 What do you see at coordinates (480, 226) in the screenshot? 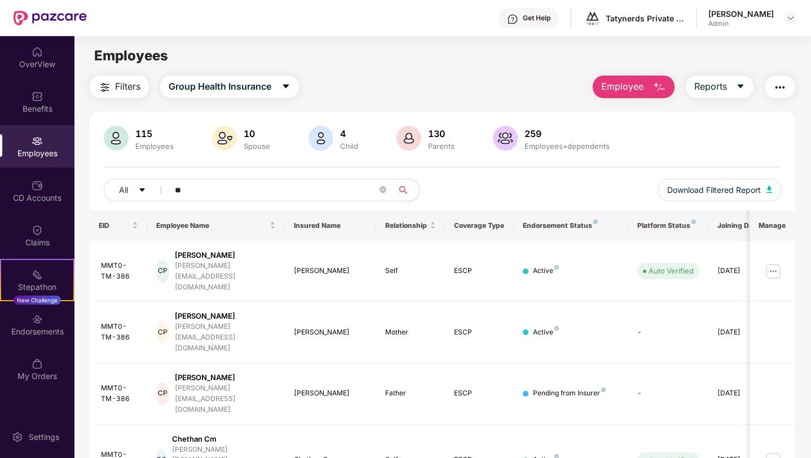
I see `th: Coverage Type` at bounding box center [480, 226].